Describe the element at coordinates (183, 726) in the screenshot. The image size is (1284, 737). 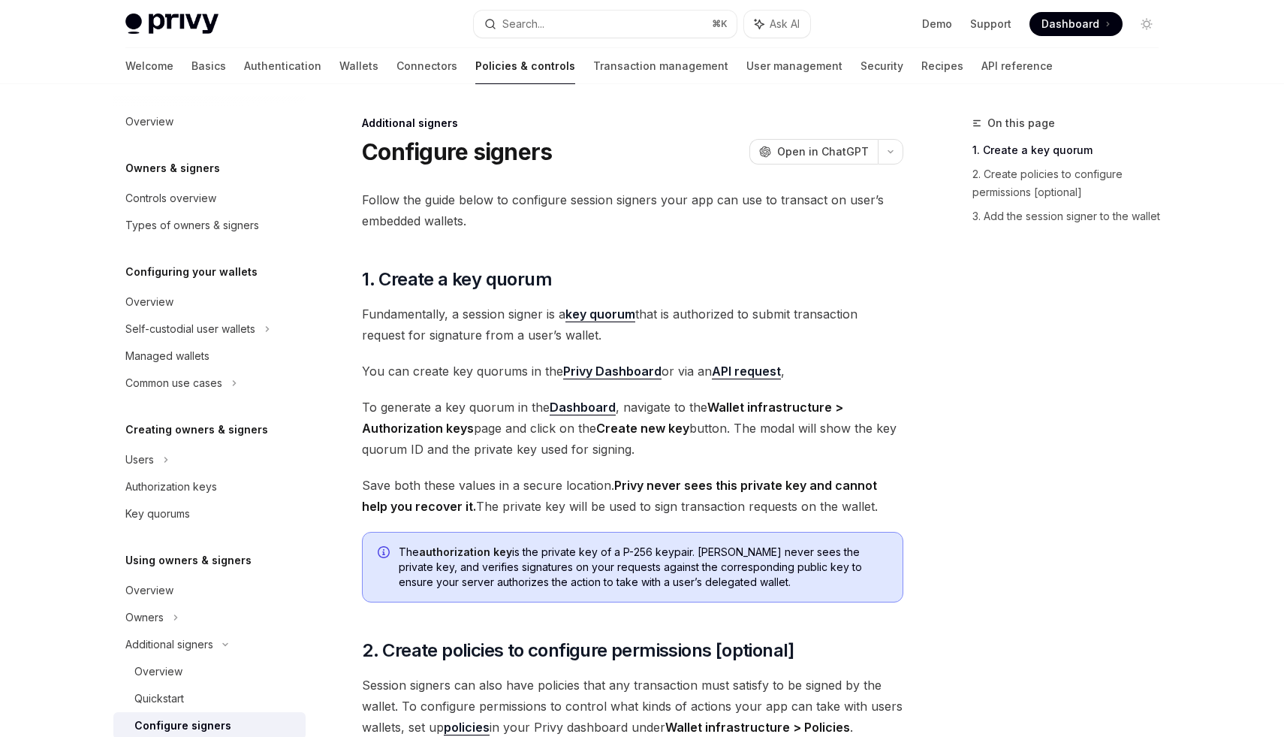
I see `div: Configure signers` at that location.